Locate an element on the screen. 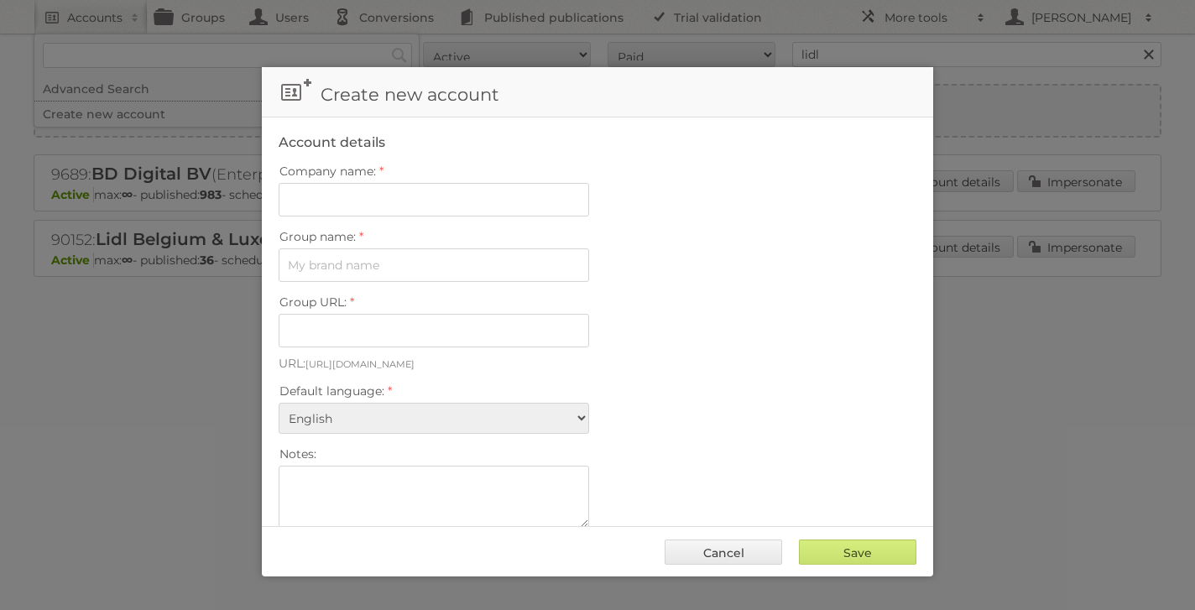 This screenshot has width=1195, height=610. span: Notes: is located at coordinates (298, 454).